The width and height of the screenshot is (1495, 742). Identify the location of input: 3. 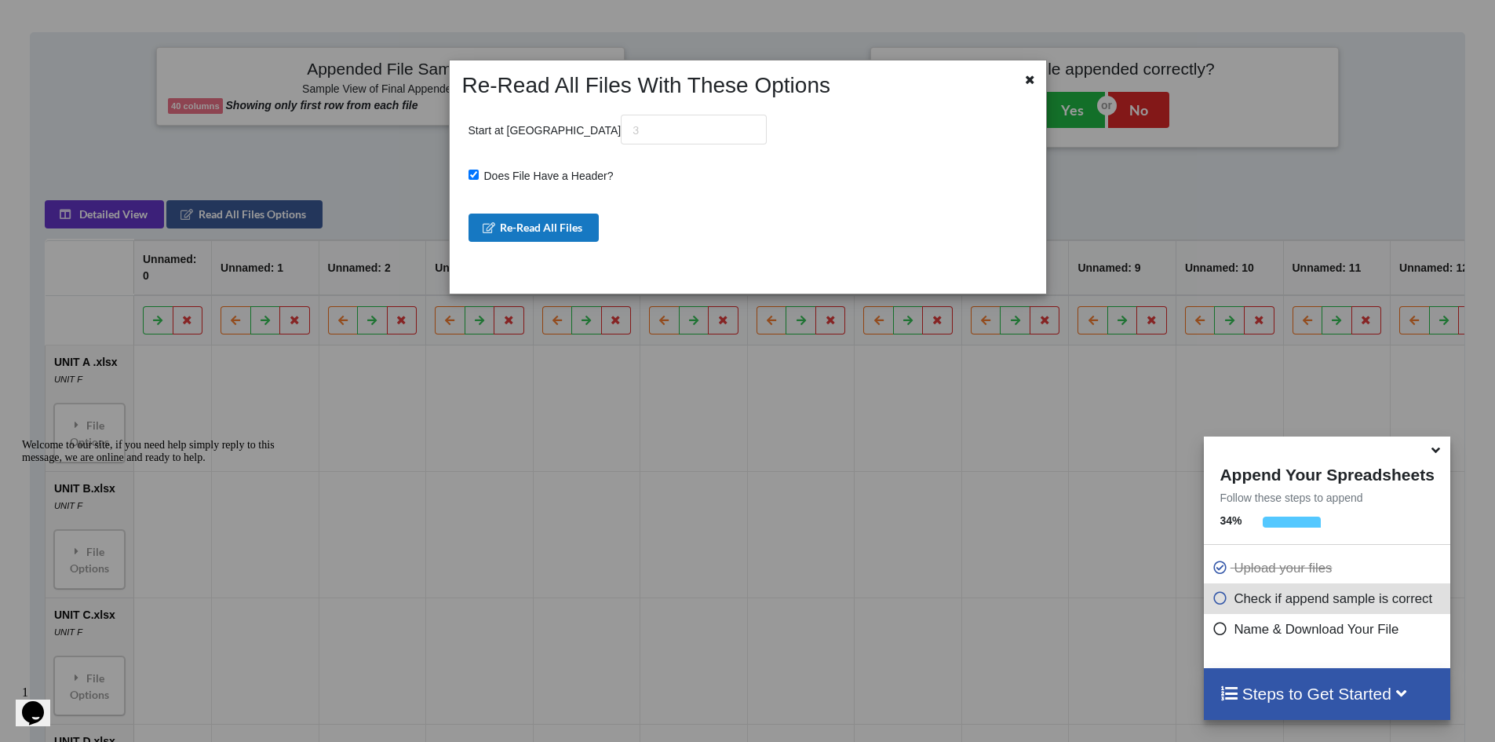
(694, 130).